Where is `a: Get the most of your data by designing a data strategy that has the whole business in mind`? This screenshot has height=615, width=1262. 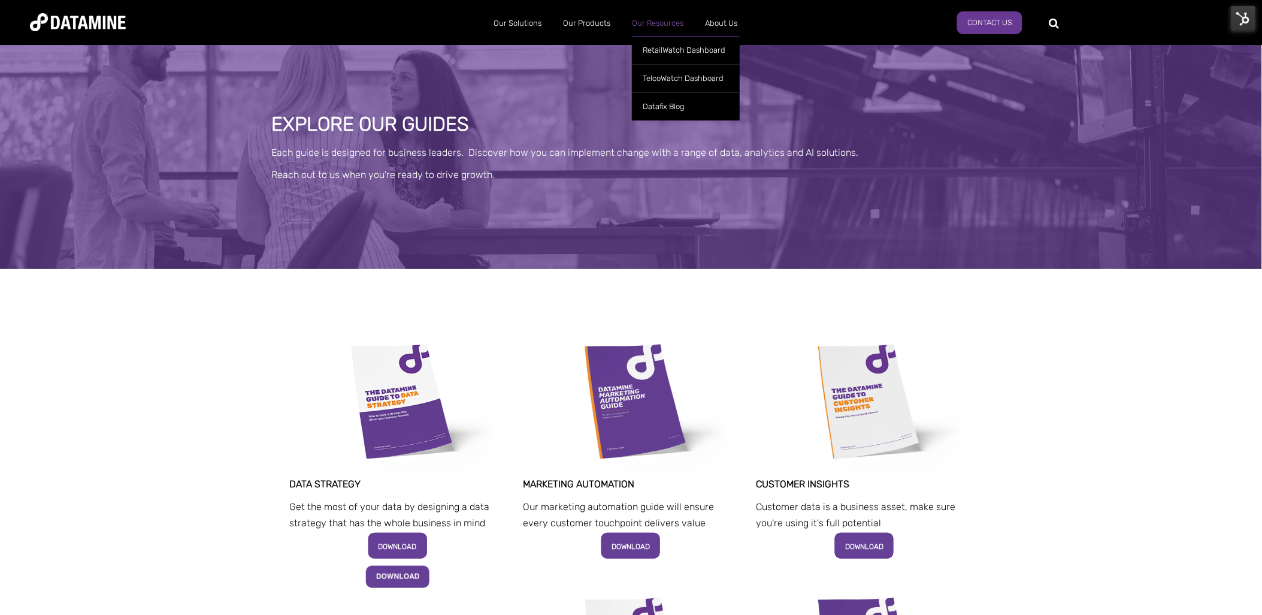
a: Get the most of your data by designing a data strategy that has the whole business in mind is located at coordinates (397, 515).